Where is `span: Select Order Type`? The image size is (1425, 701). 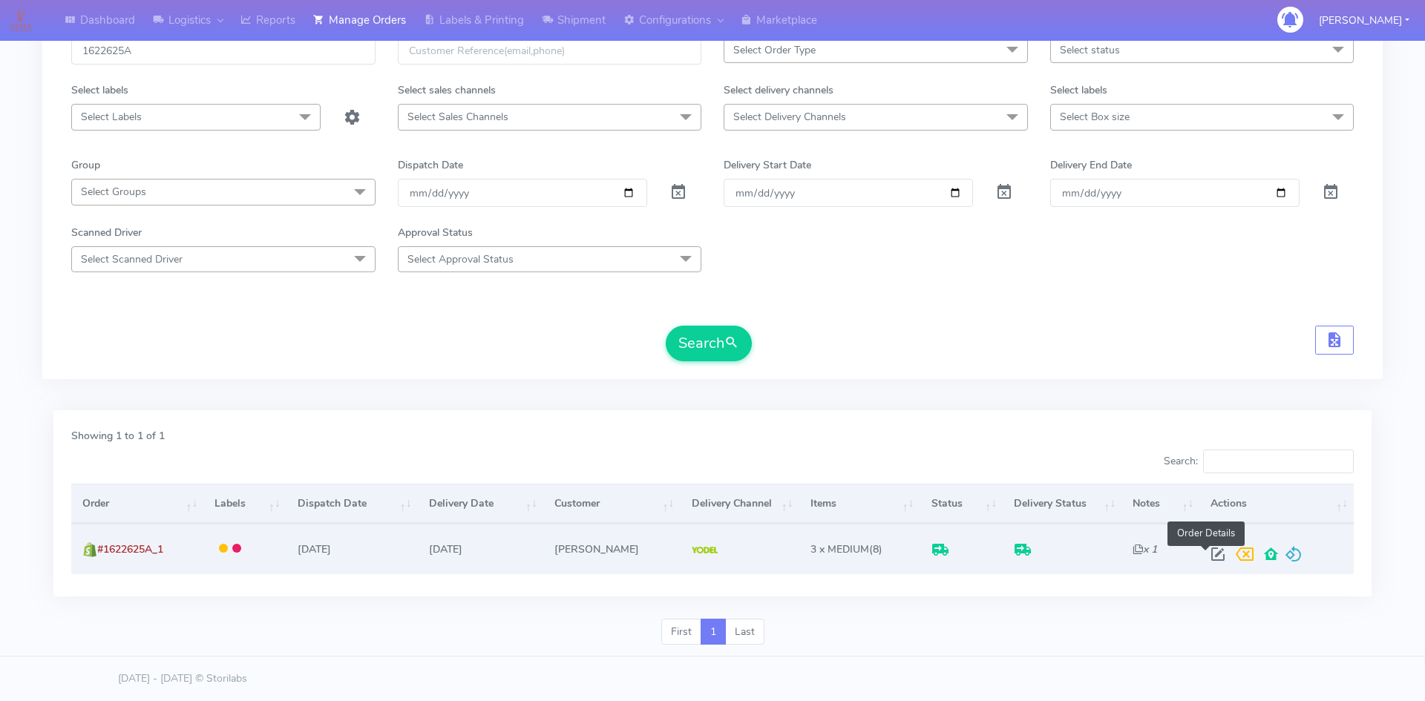 span: Select Order Type is located at coordinates (774, 50).